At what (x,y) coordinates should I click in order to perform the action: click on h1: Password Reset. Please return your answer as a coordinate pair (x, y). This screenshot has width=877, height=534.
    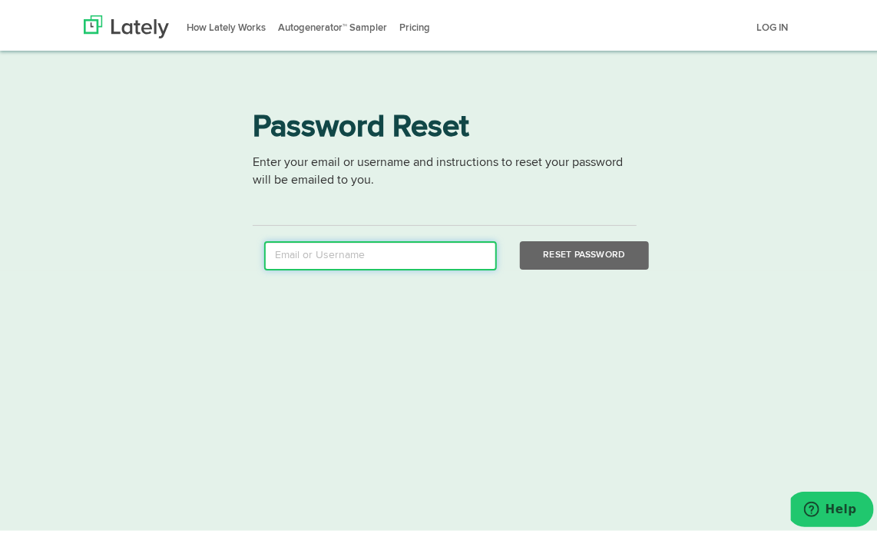
    Looking at the image, I should click on (445, 125).